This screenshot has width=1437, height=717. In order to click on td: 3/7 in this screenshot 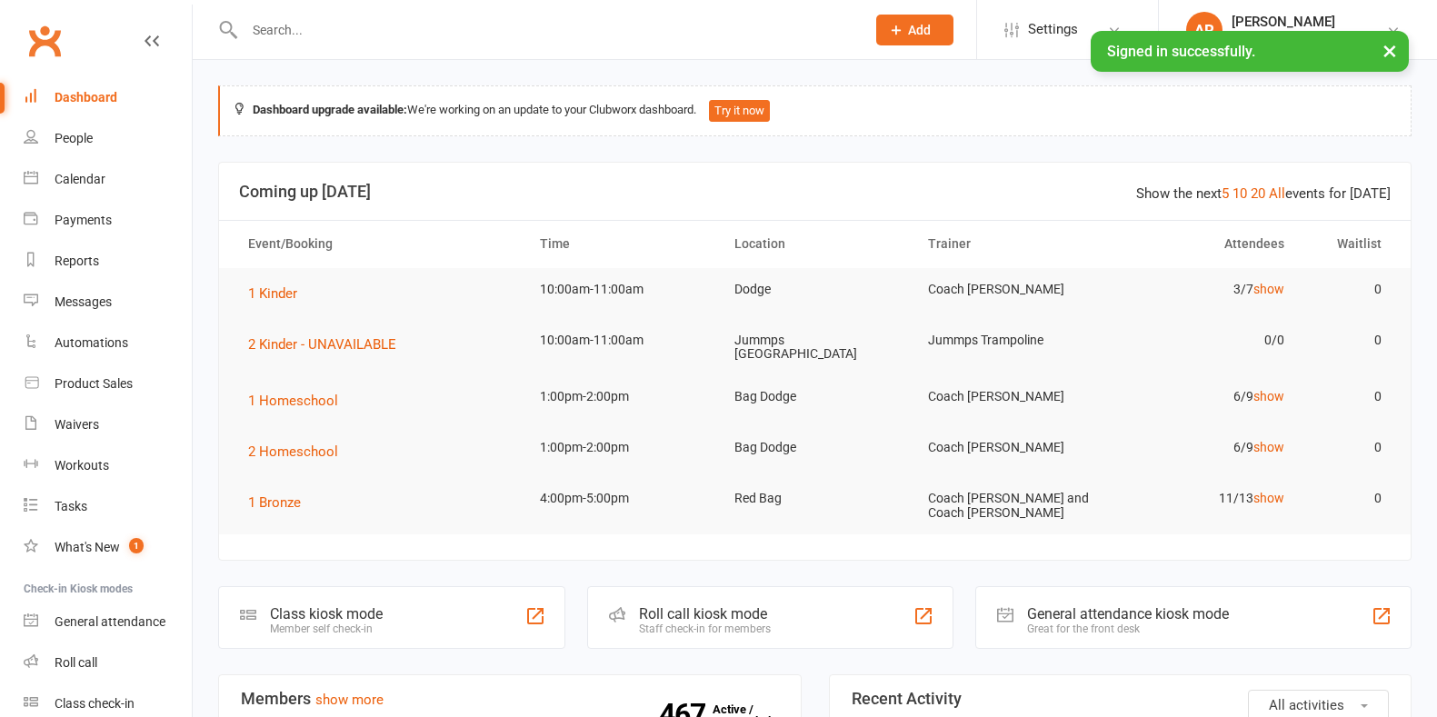, I will do `click(1204, 289)`.